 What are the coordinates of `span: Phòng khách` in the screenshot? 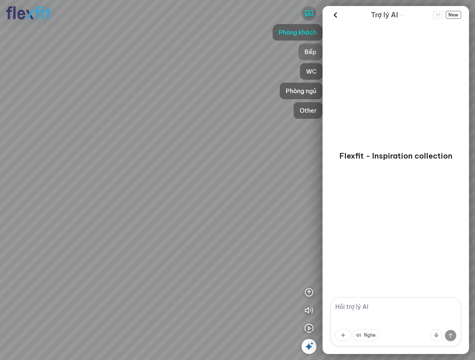 It's located at (297, 32).